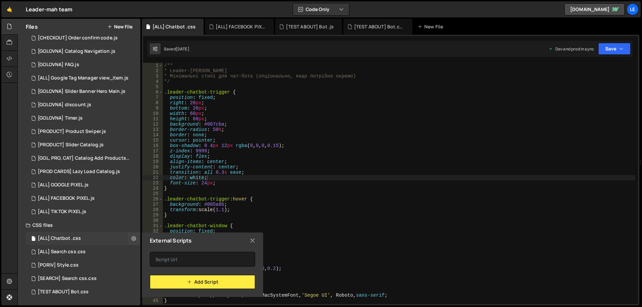 The image size is (642, 307). What do you see at coordinates (202, 260) in the screenshot?
I see `input: Script Url` at bounding box center [202, 260].